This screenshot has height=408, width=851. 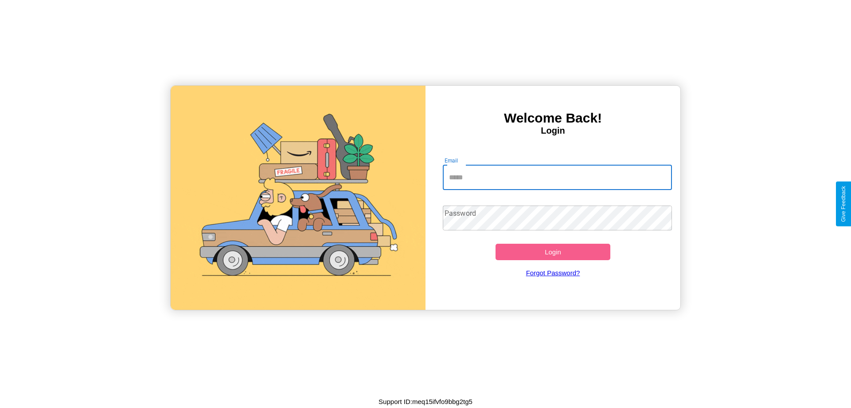 What do you see at coordinates (451, 160) in the screenshot?
I see `label: Email` at bounding box center [451, 160].